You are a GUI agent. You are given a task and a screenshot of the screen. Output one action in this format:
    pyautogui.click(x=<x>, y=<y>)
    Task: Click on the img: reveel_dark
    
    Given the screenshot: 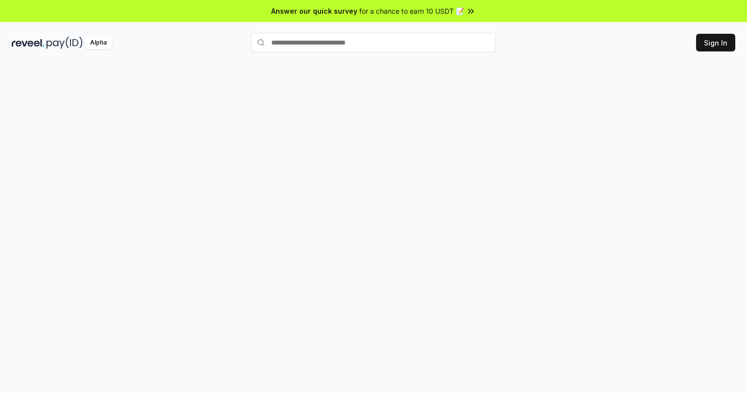 What is the action you would take?
    pyautogui.click(x=28, y=43)
    